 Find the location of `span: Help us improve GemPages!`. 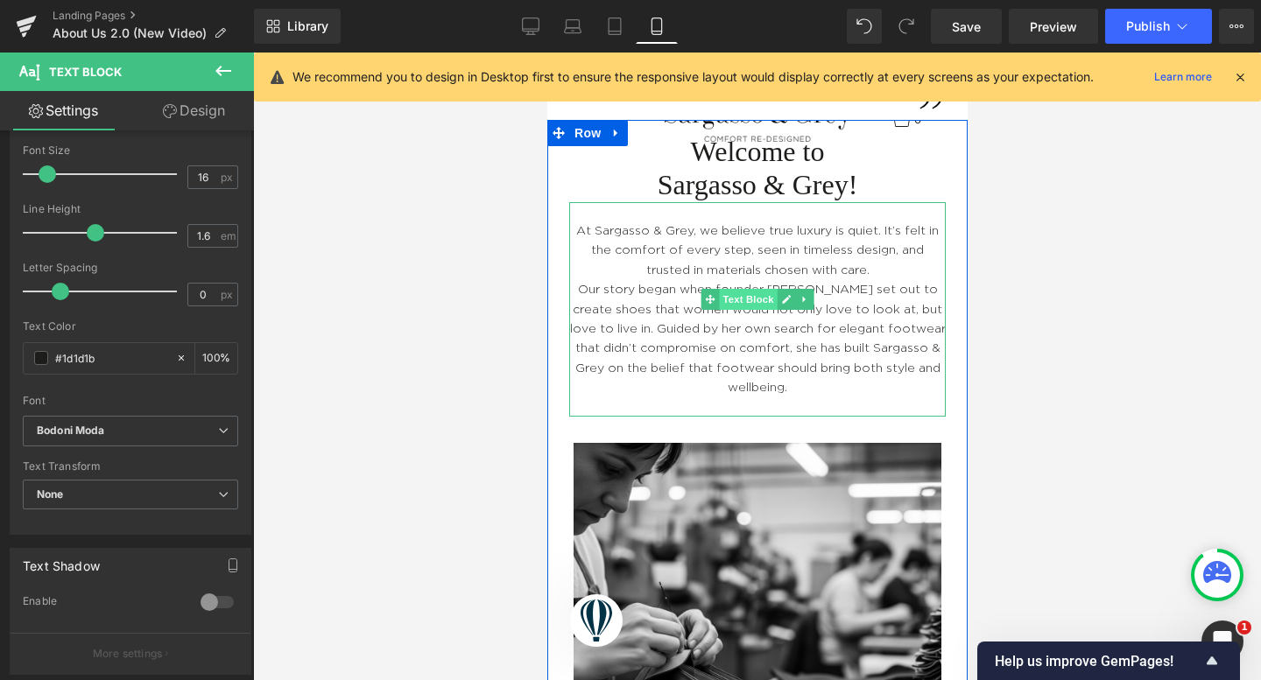

span: Help us improve GemPages! is located at coordinates (1098, 661).